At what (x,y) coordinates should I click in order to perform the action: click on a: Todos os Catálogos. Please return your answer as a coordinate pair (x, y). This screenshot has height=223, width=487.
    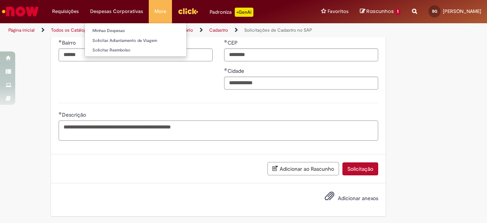
    Looking at the image, I should click on (71, 30).